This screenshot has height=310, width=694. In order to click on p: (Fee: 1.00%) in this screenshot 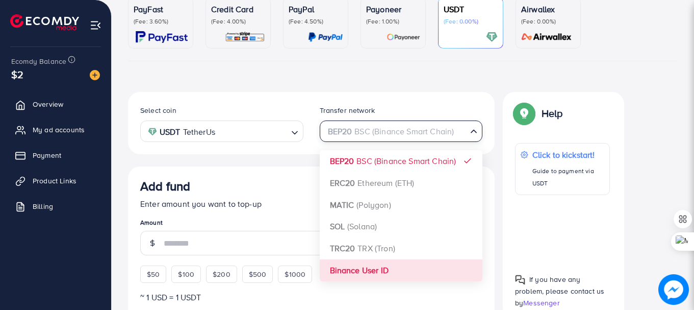, I will do `click(393, 21)`.